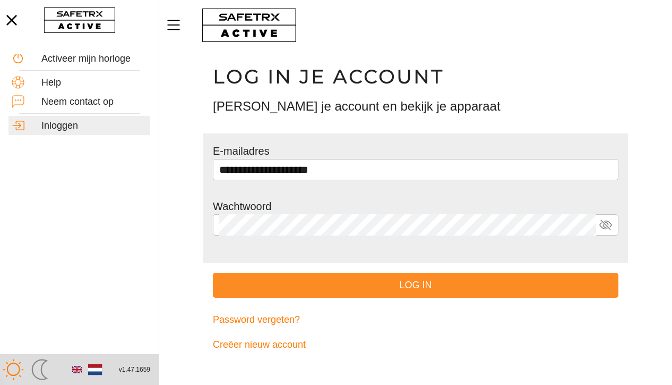 The image size is (672, 385). Describe the element at coordinates (416, 285) in the screenshot. I see `button: Log in` at that location.